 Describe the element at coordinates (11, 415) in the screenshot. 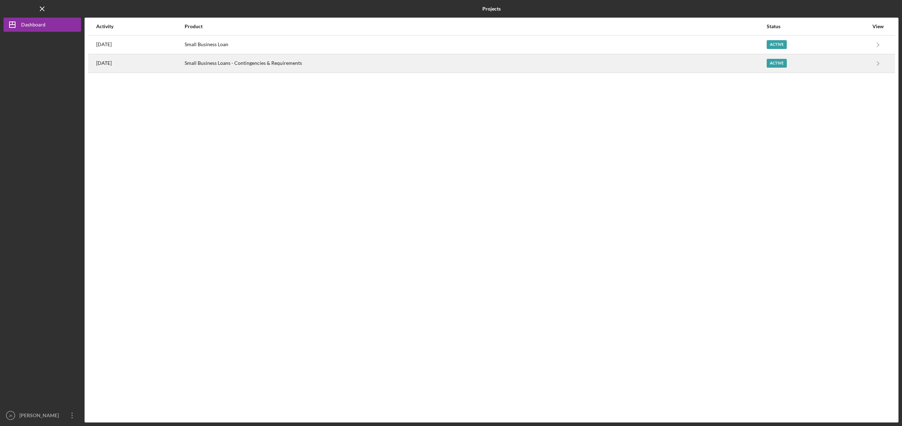

I see `text: JK` at that location.